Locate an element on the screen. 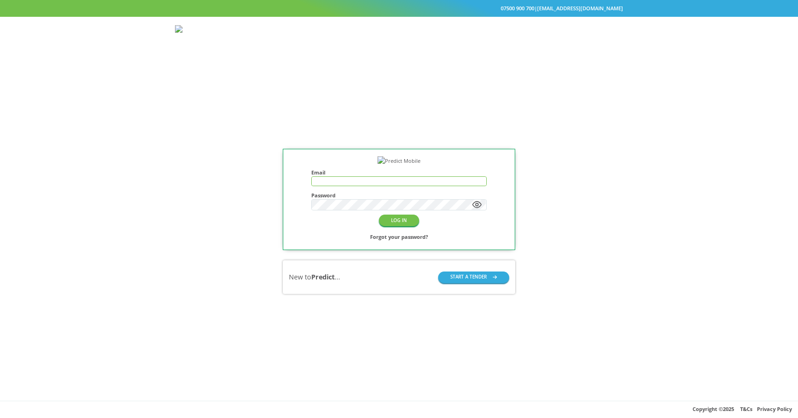 This screenshot has height=418, width=798. div: New to ... is located at coordinates (315, 277).